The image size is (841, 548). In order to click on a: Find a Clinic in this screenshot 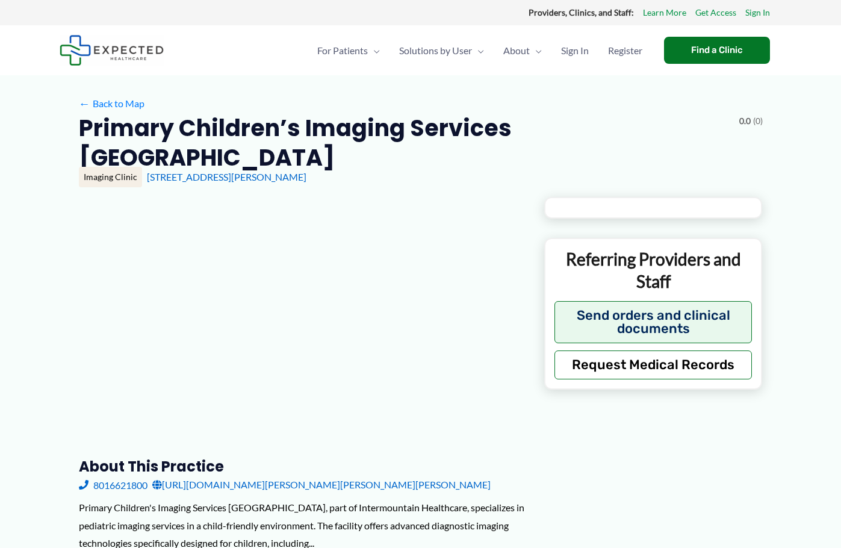, I will do `click(717, 50)`.